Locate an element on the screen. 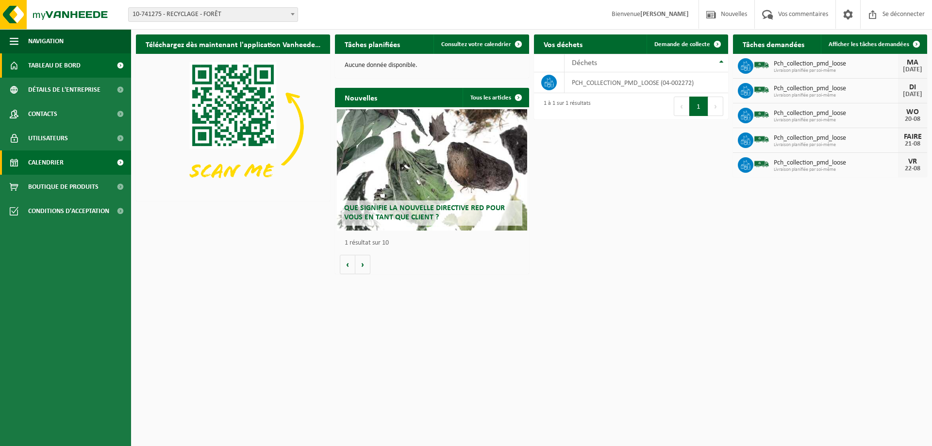 Image resolution: width=932 pixels, height=446 pixels. font: Consultez votre calendrier is located at coordinates (476, 44).